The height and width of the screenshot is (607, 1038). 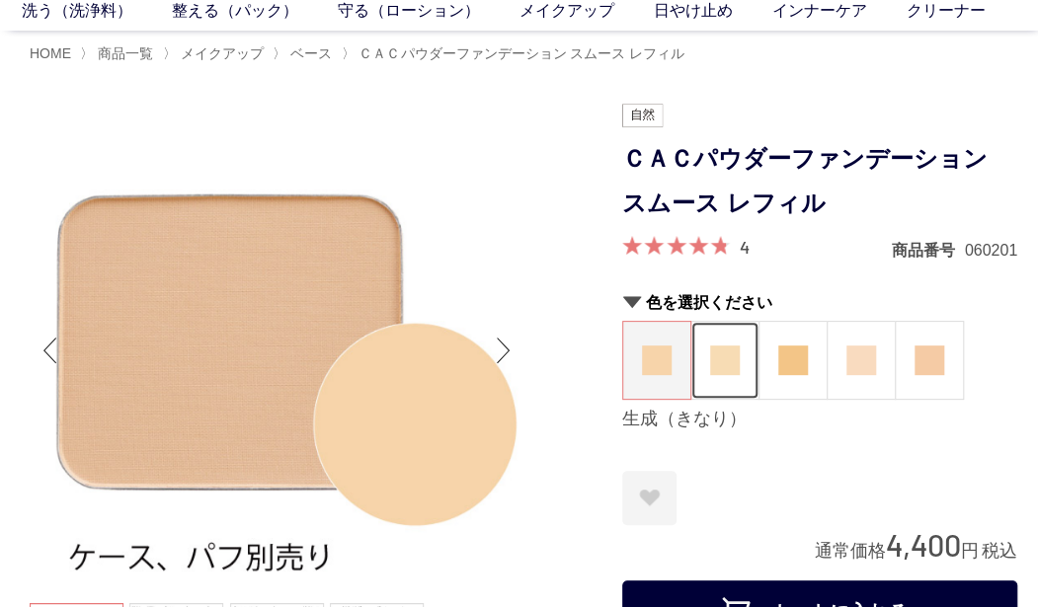 I want to click on dl: 生成（きなり）, so click(x=657, y=360).